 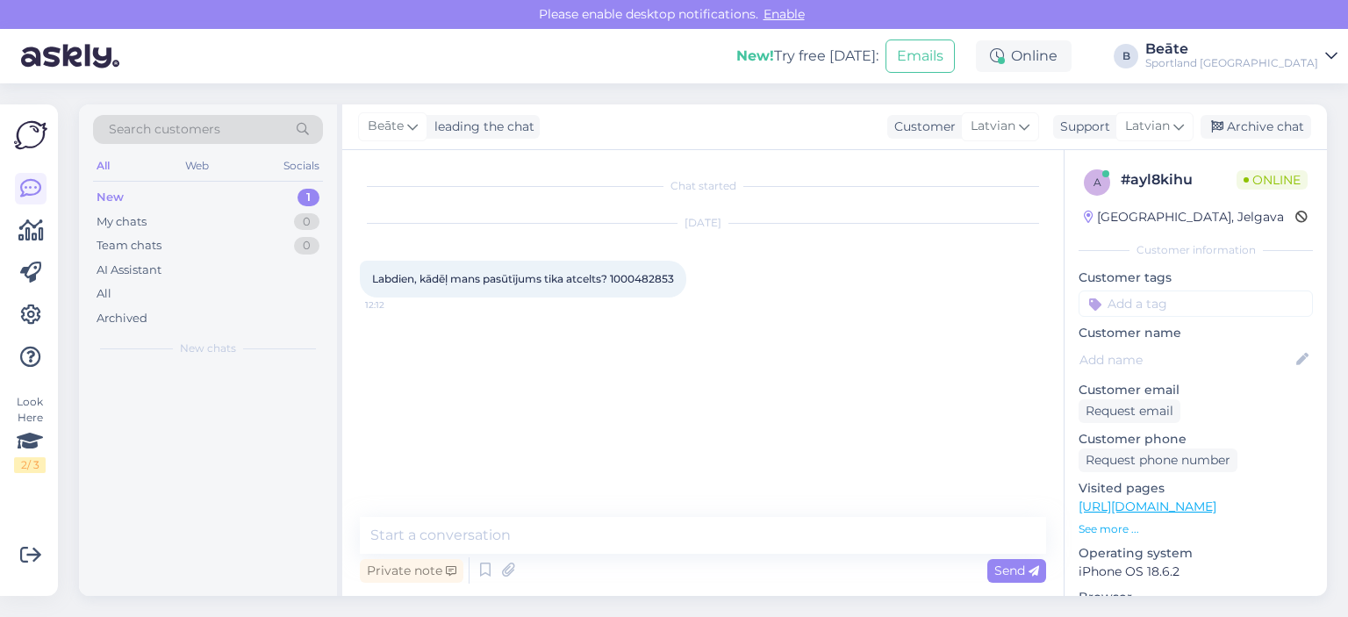 What do you see at coordinates (398, 305) in the screenshot?
I see `span: 12:12` at bounding box center [398, 305].